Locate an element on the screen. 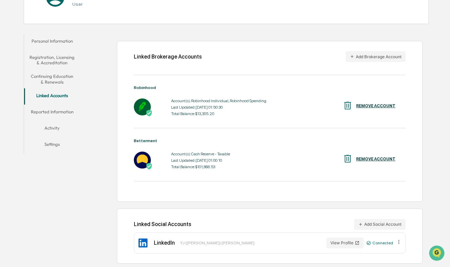 This screenshot has height=267, width=450. button: Activity is located at coordinates (52, 129).